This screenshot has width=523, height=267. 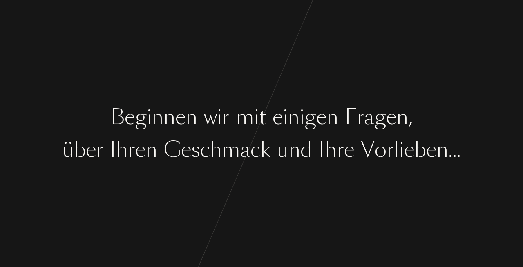 What do you see at coordinates (265, 150) in the screenshot?
I see `div: k` at bounding box center [265, 150].